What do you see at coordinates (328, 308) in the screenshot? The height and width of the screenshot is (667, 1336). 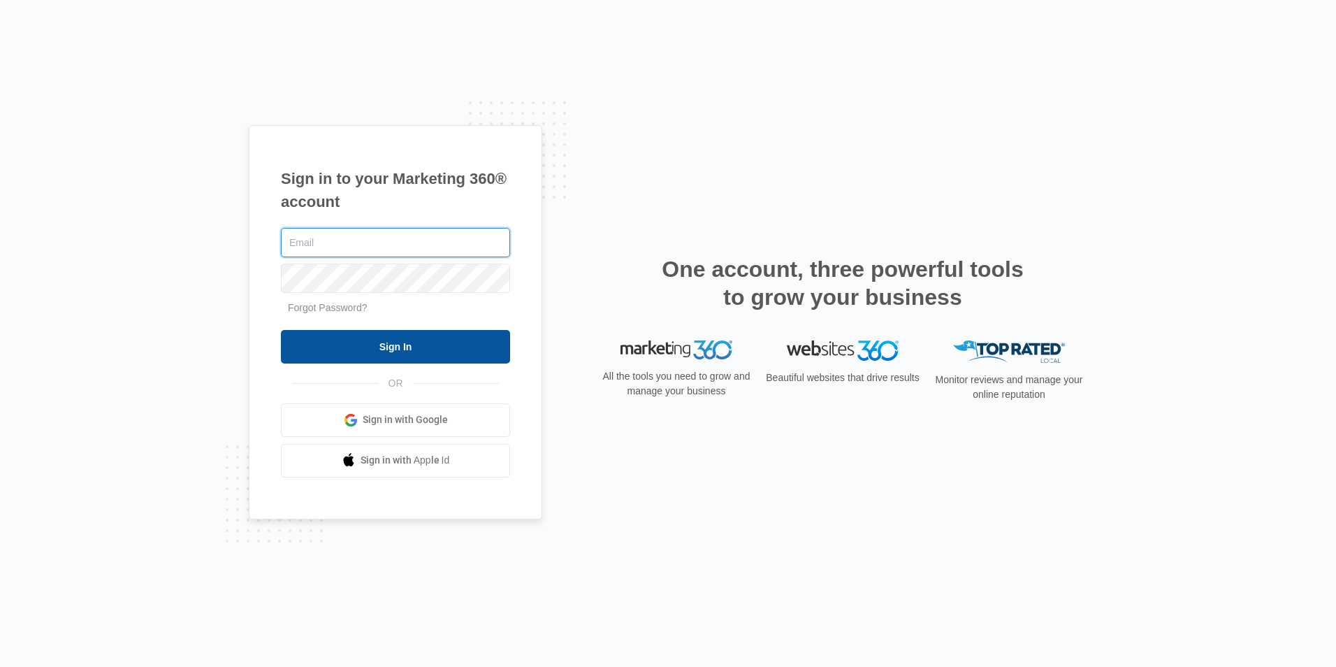 I see `a: Forgot Password?` at bounding box center [328, 308].